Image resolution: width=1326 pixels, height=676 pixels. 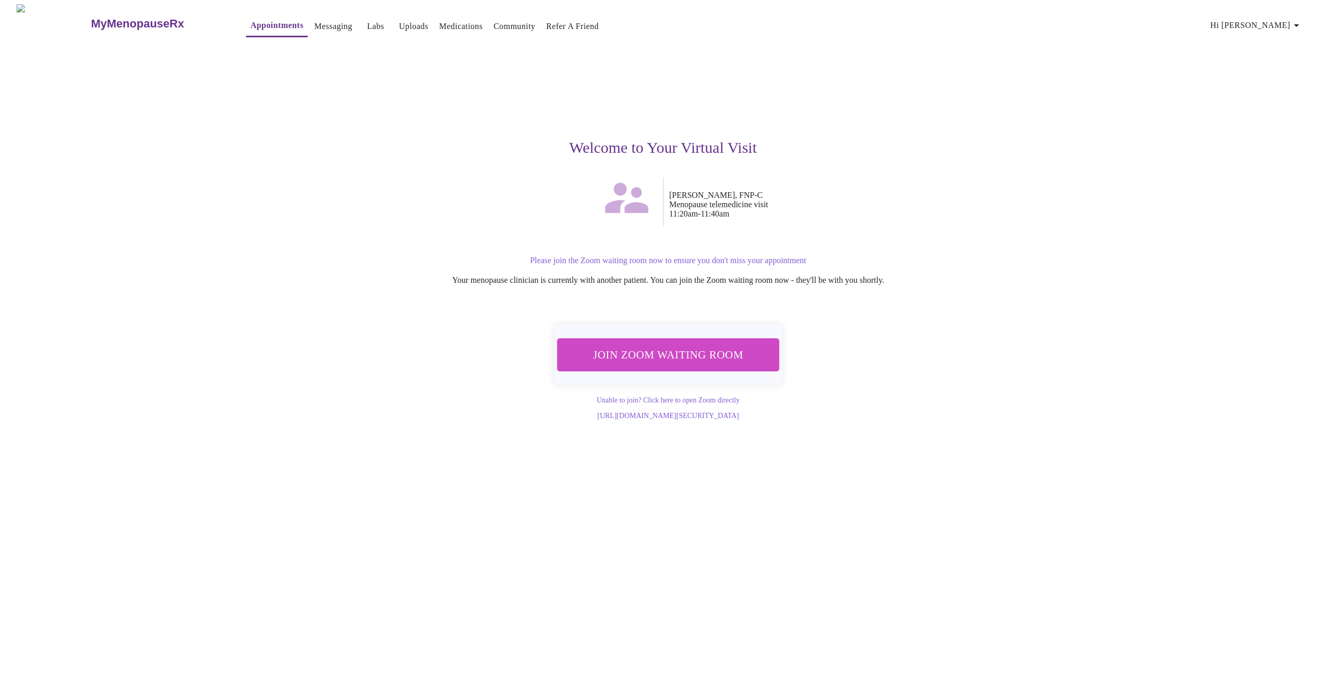 What do you see at coordinates (668, 261) in the screenshot?
I see `p: Please join the Zoom waiting room now to ensure you don't miss your appointment` at bounding box center [668, 261].